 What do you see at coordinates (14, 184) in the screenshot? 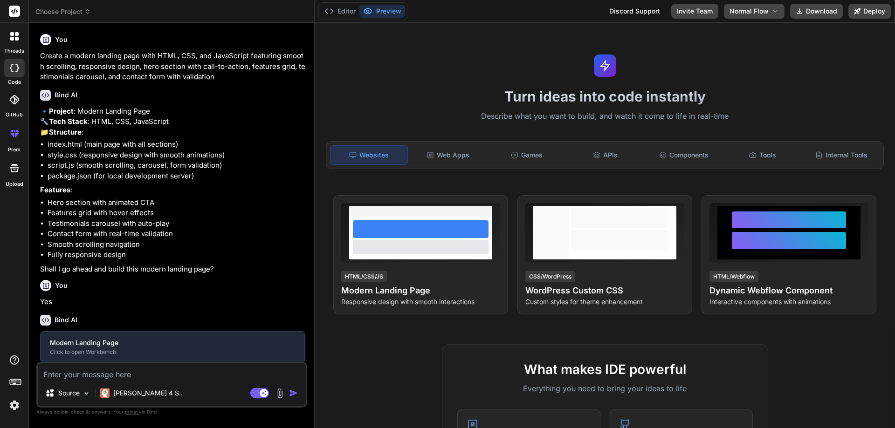
I see `label: Upload` at bounding box center [14, 184].